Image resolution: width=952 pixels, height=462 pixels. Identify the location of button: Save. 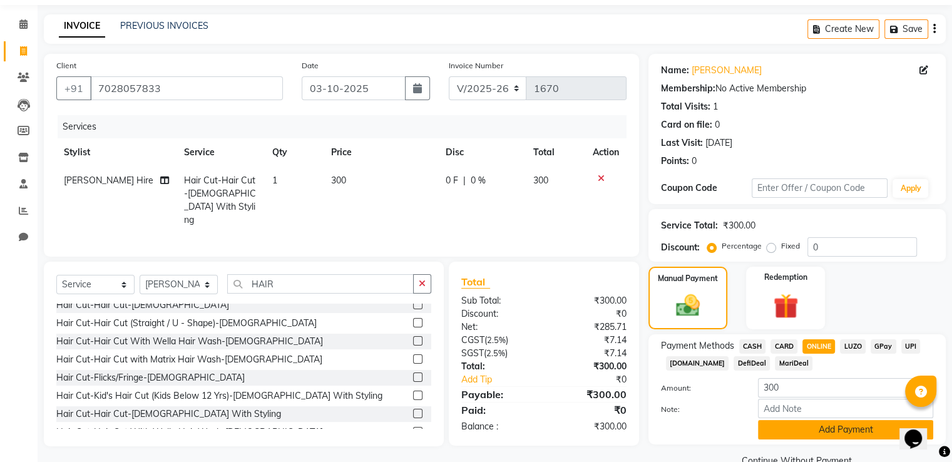
(906, 29).